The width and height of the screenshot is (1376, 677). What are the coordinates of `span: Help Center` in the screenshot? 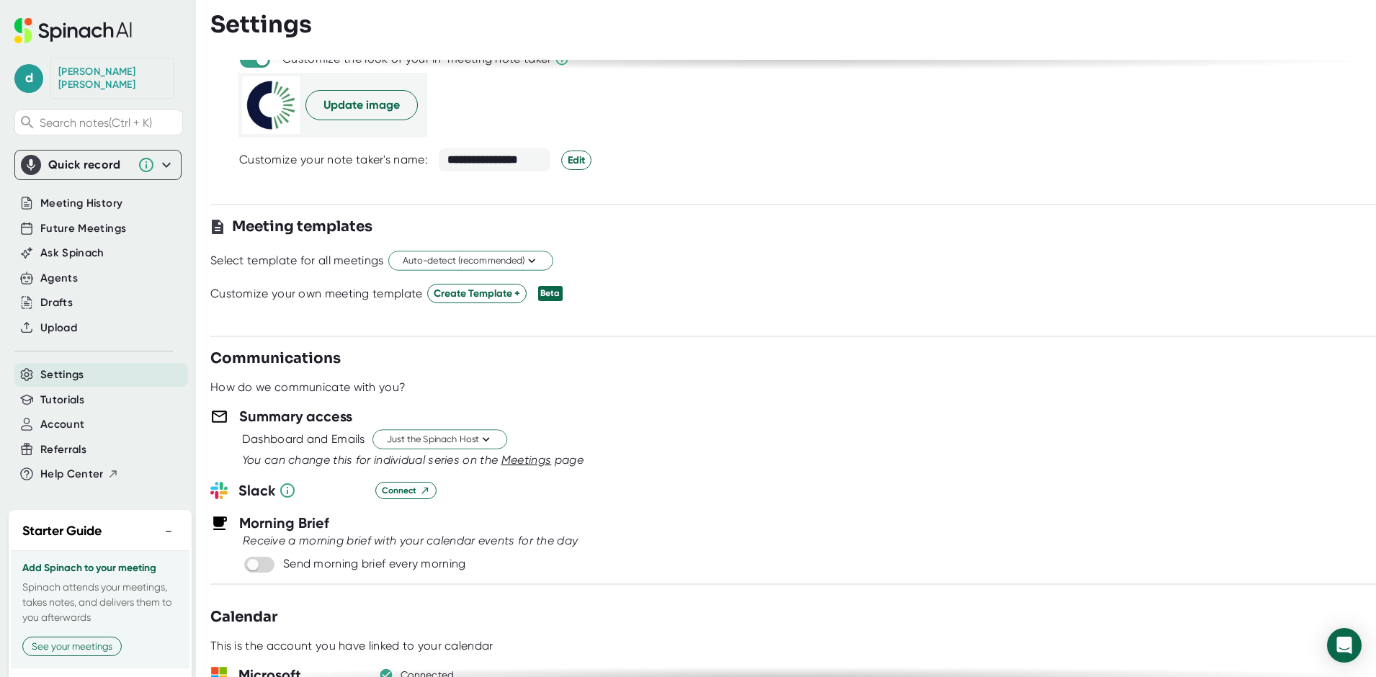 It's located at (72, 474).